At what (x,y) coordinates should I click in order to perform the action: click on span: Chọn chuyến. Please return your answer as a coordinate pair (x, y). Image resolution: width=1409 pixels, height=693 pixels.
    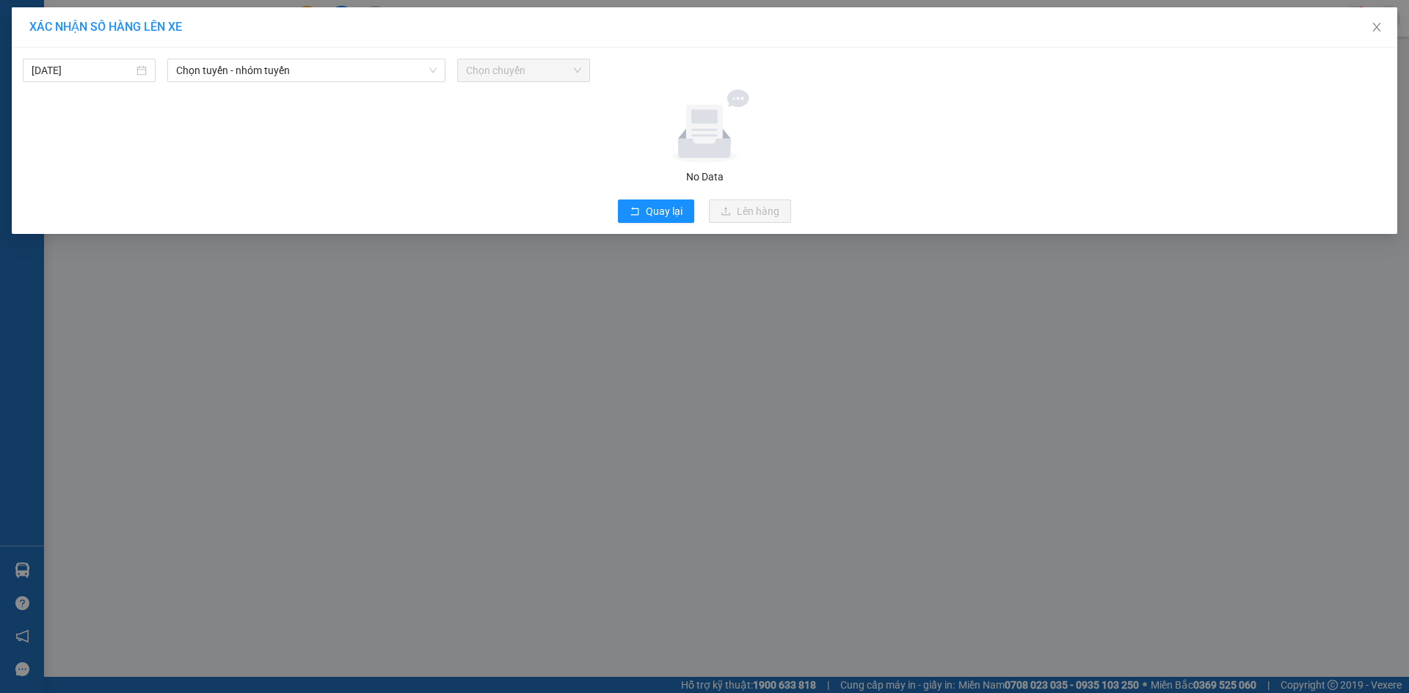
    Looking at the image, I should click on (523, 70).